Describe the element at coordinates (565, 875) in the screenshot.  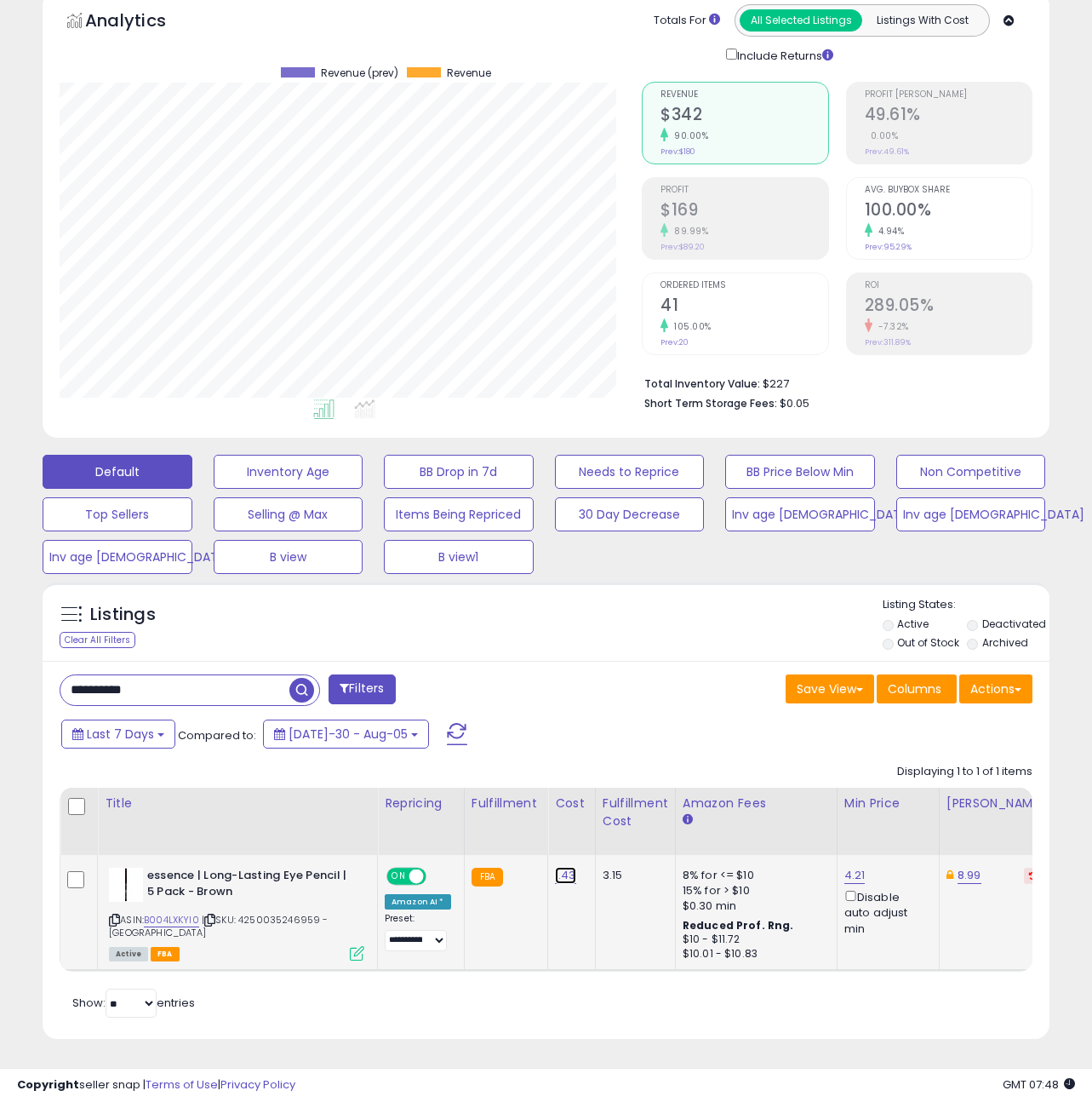
I see `a: 1.43` at that location.